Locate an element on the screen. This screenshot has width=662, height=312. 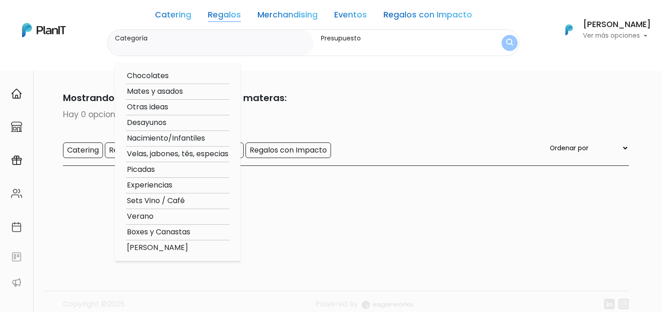
a: Catering is located at coordinates (173, 17).